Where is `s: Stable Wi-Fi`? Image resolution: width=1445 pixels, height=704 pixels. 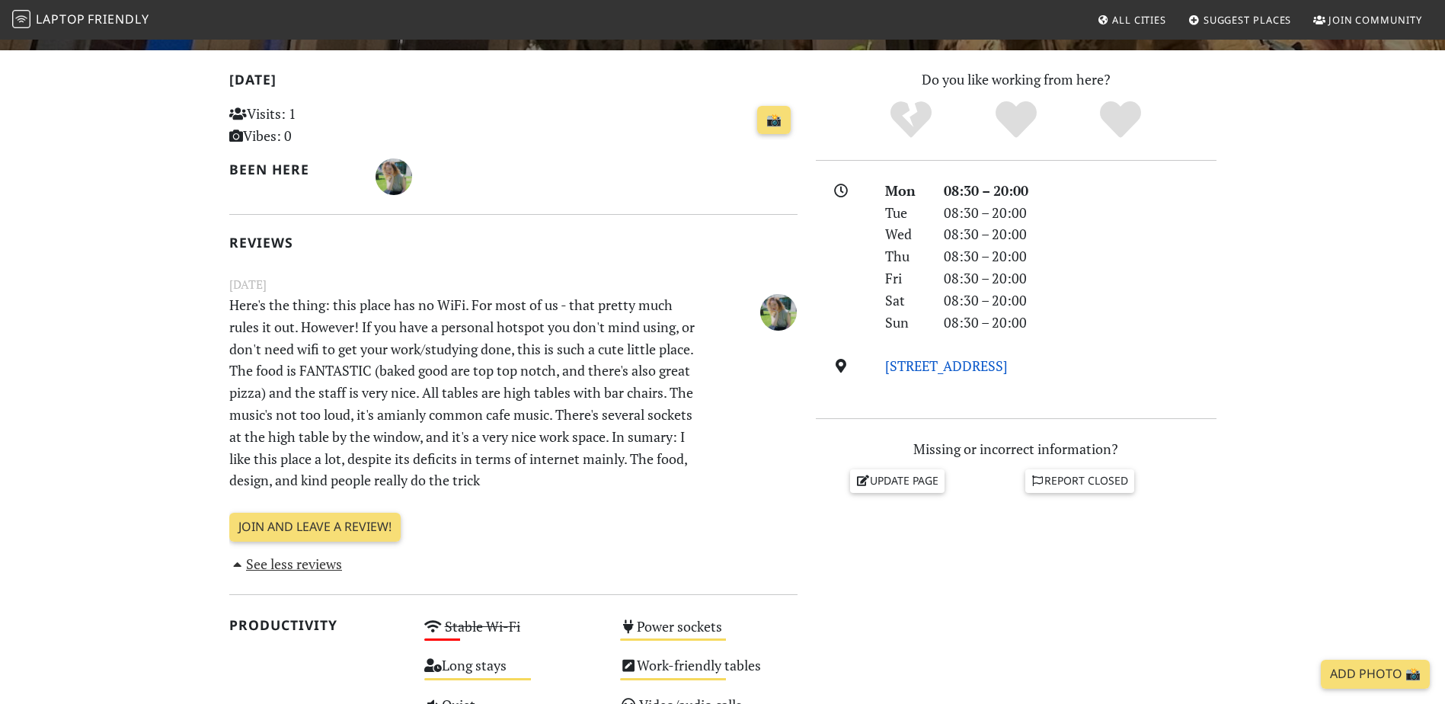
s: Stable Wi-Fi is located at coordinates (482, 626).